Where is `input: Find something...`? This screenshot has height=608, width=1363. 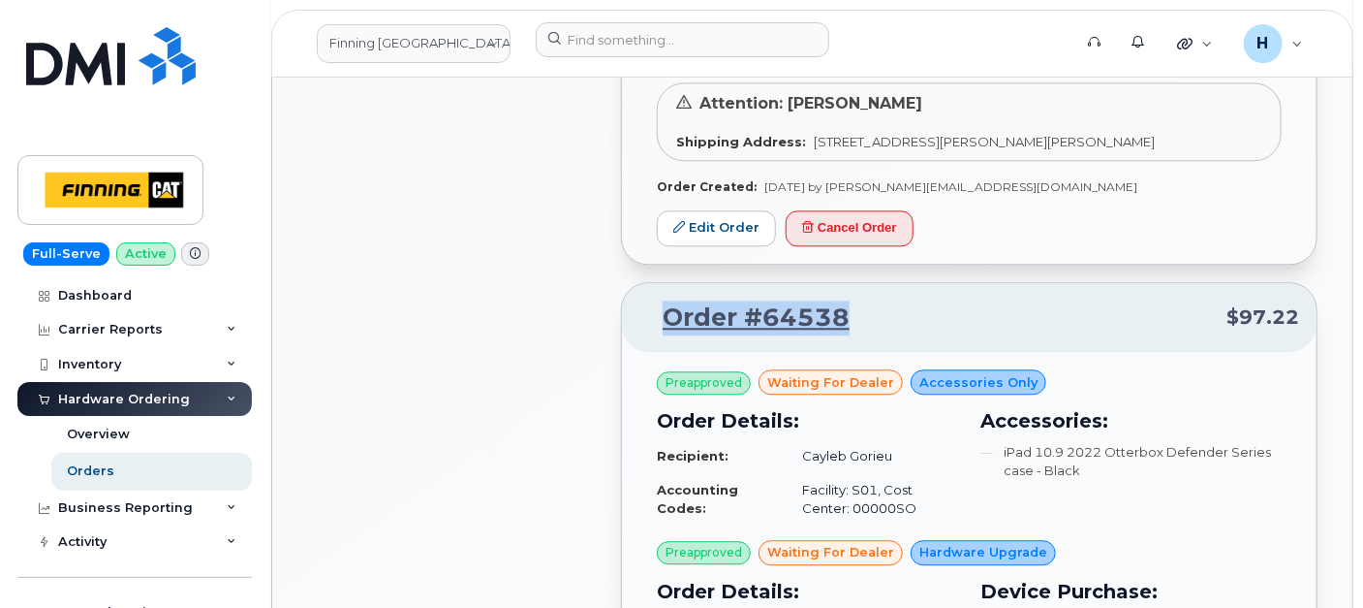 input: Find something... is located at coordinates (682, 40).